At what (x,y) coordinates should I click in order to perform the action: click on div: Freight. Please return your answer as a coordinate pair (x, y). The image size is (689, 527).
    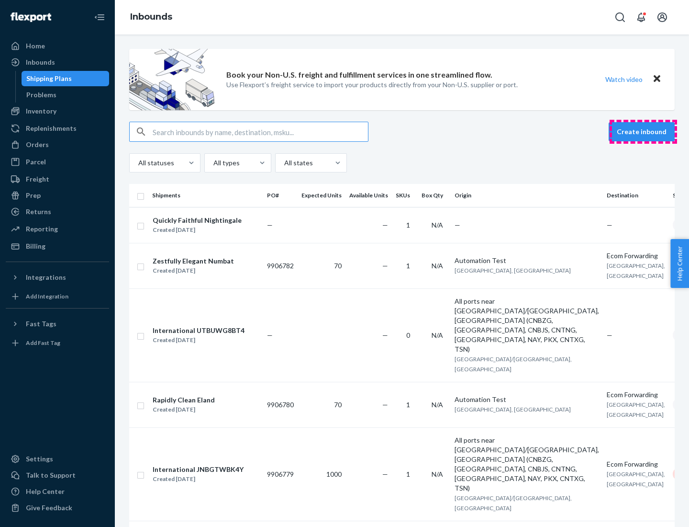
    Looking at the image, I should click on (37, 179).